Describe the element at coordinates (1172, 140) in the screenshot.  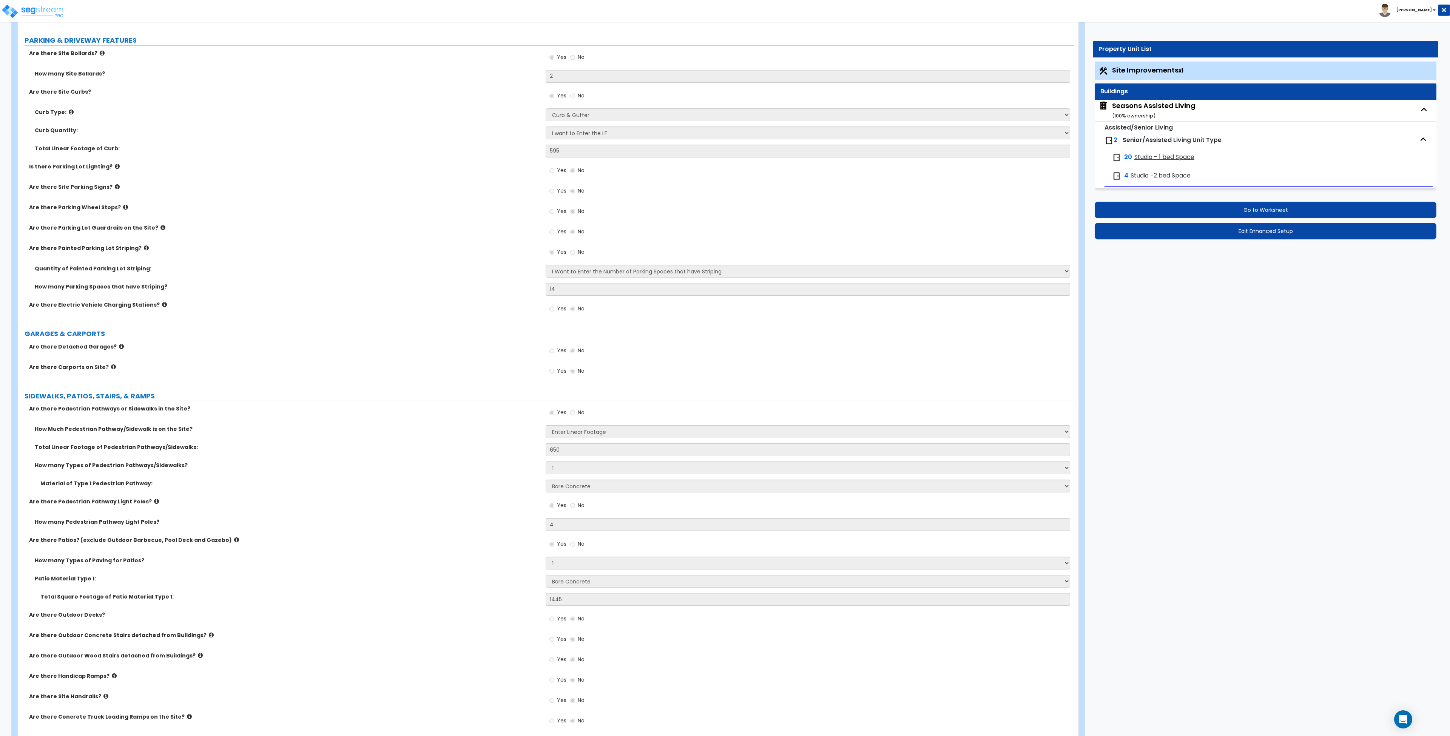
I see `span: Senior/Assisted Living Unit Type` at that location.